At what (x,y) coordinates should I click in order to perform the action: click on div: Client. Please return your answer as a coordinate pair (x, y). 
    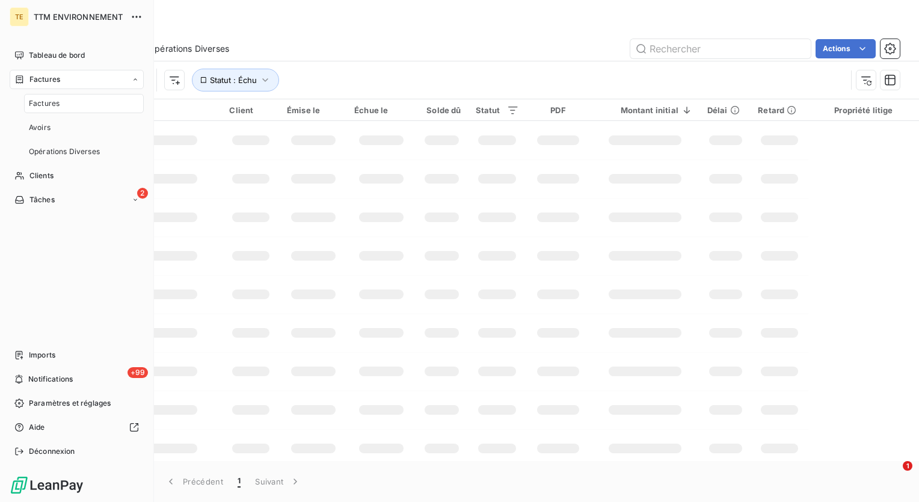
    Looking at the image, I should click on (251, 110).